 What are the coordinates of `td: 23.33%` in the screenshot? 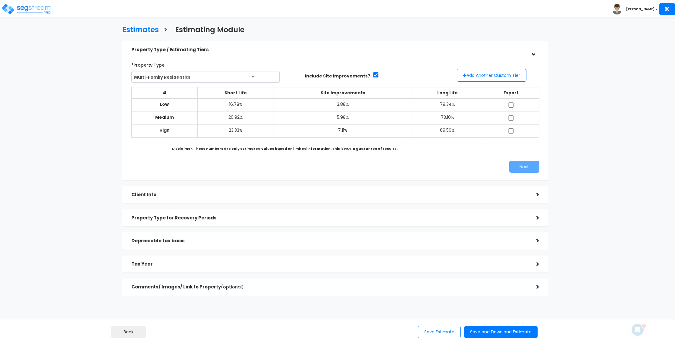 It's located at (236, 131).